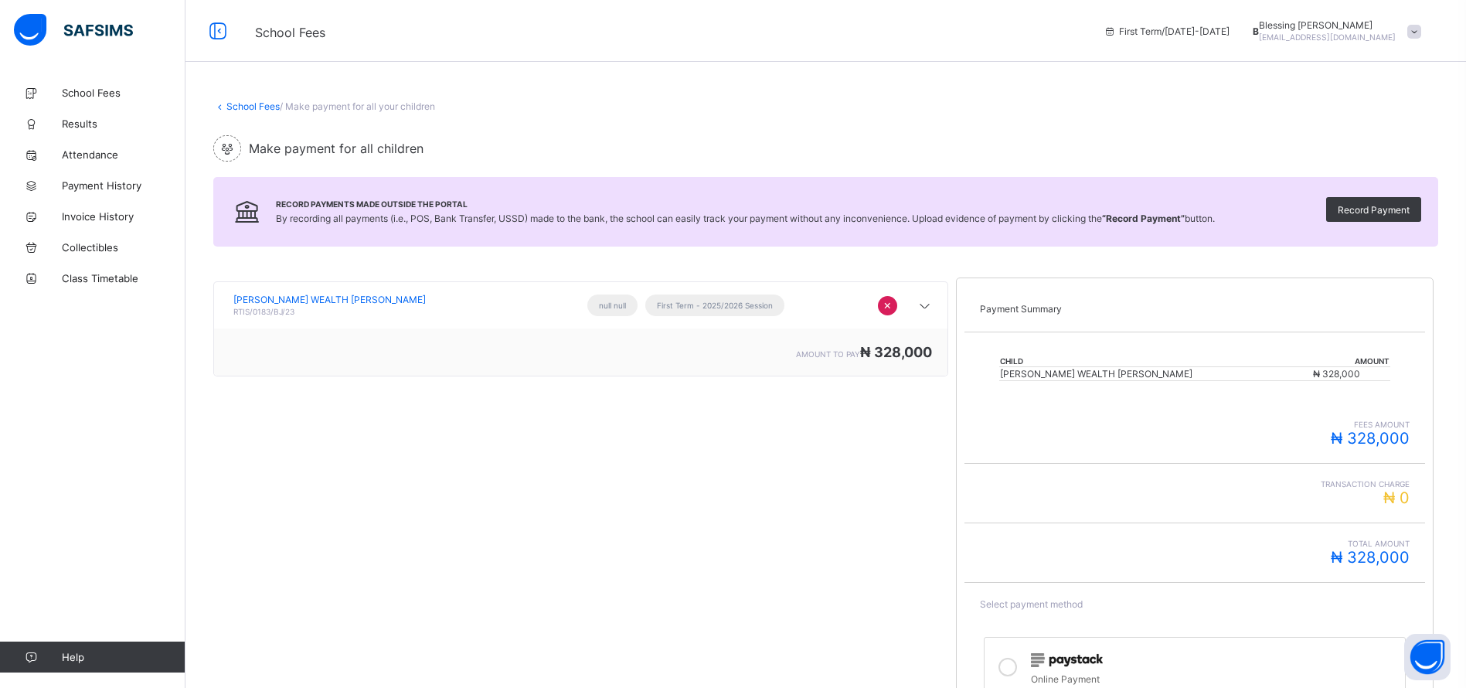 Image resolution: width=1466 pixels, height=688 pixels. What do you see at coordinates (580, 328) in the screenshot?
I see `div: [object Object]` at bounding box center [580, 328].